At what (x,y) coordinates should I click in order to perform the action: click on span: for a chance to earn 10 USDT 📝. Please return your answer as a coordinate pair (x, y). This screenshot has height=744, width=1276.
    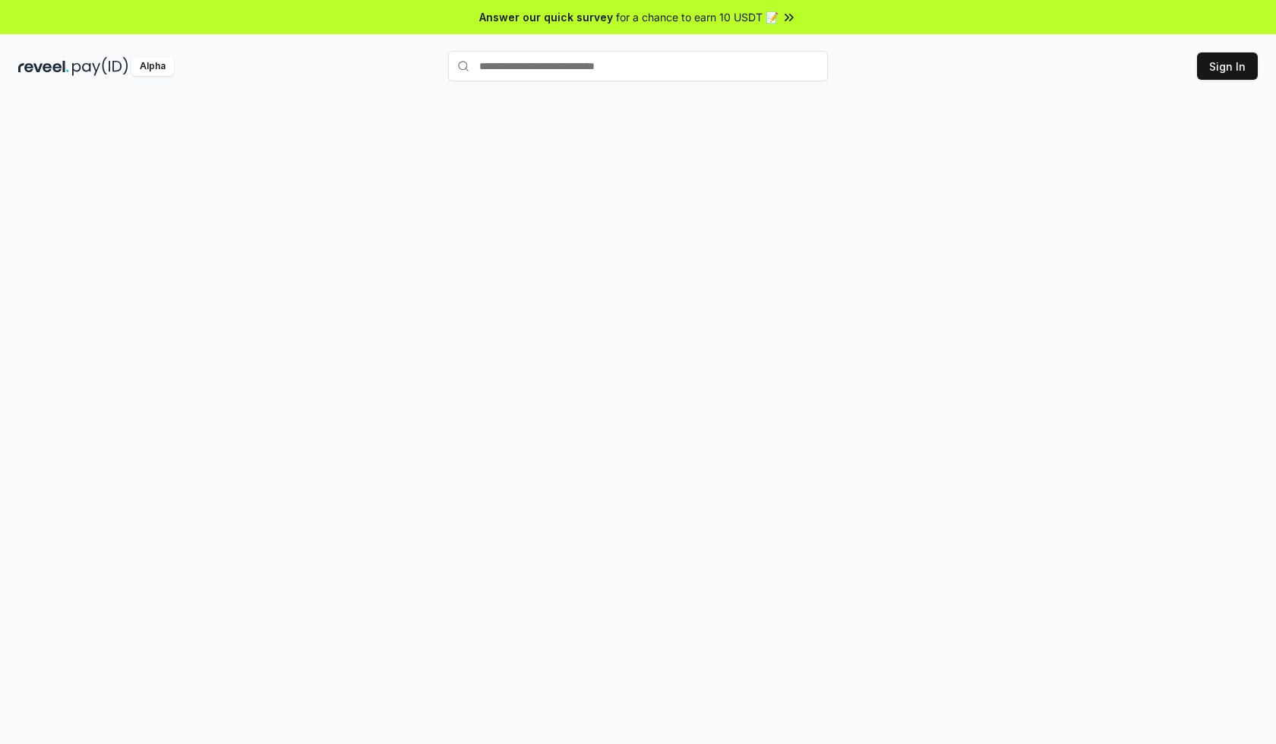
    Looking at the image, I should click on (697, 17).